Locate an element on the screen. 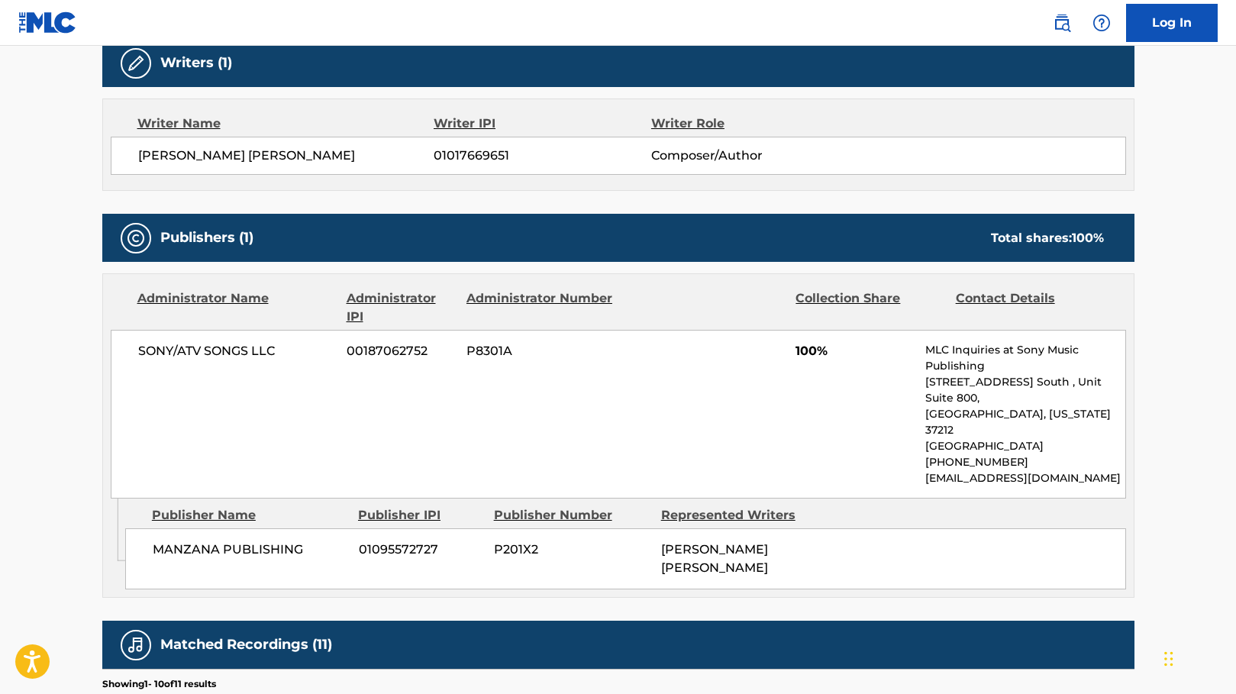 Image resolution: width=1236 pixels, height=694 pixels. img: search is located at coordinates (1062, 23).